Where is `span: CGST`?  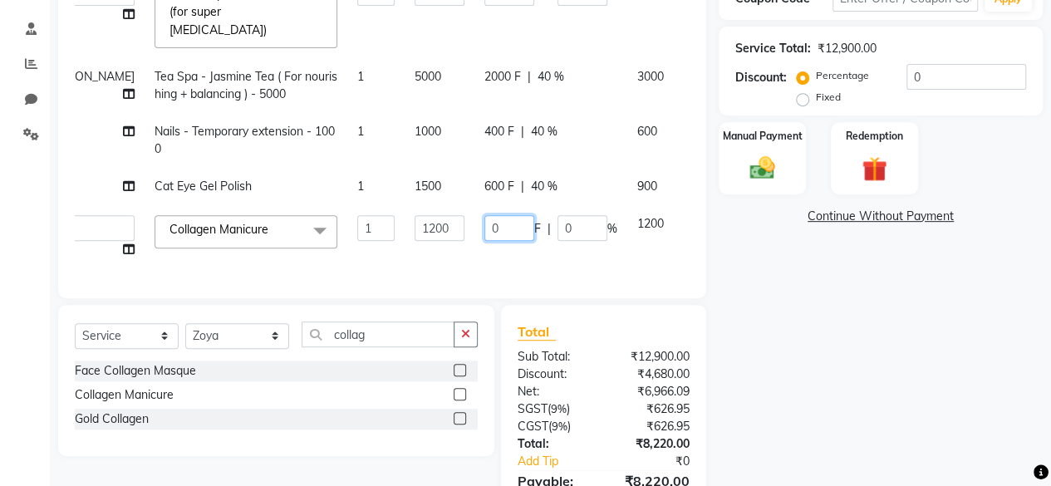
span: CGST is located at coordinates (532, 426).